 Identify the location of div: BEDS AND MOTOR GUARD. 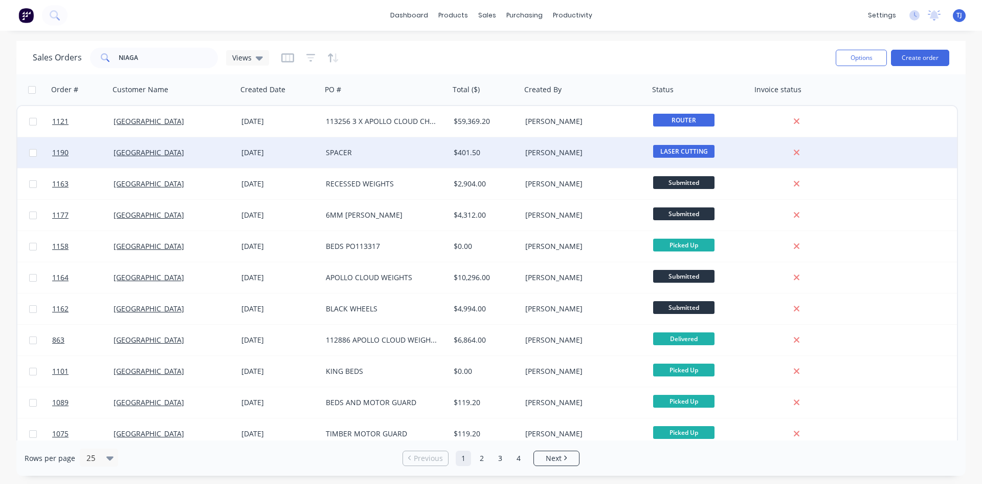
(383, 402).